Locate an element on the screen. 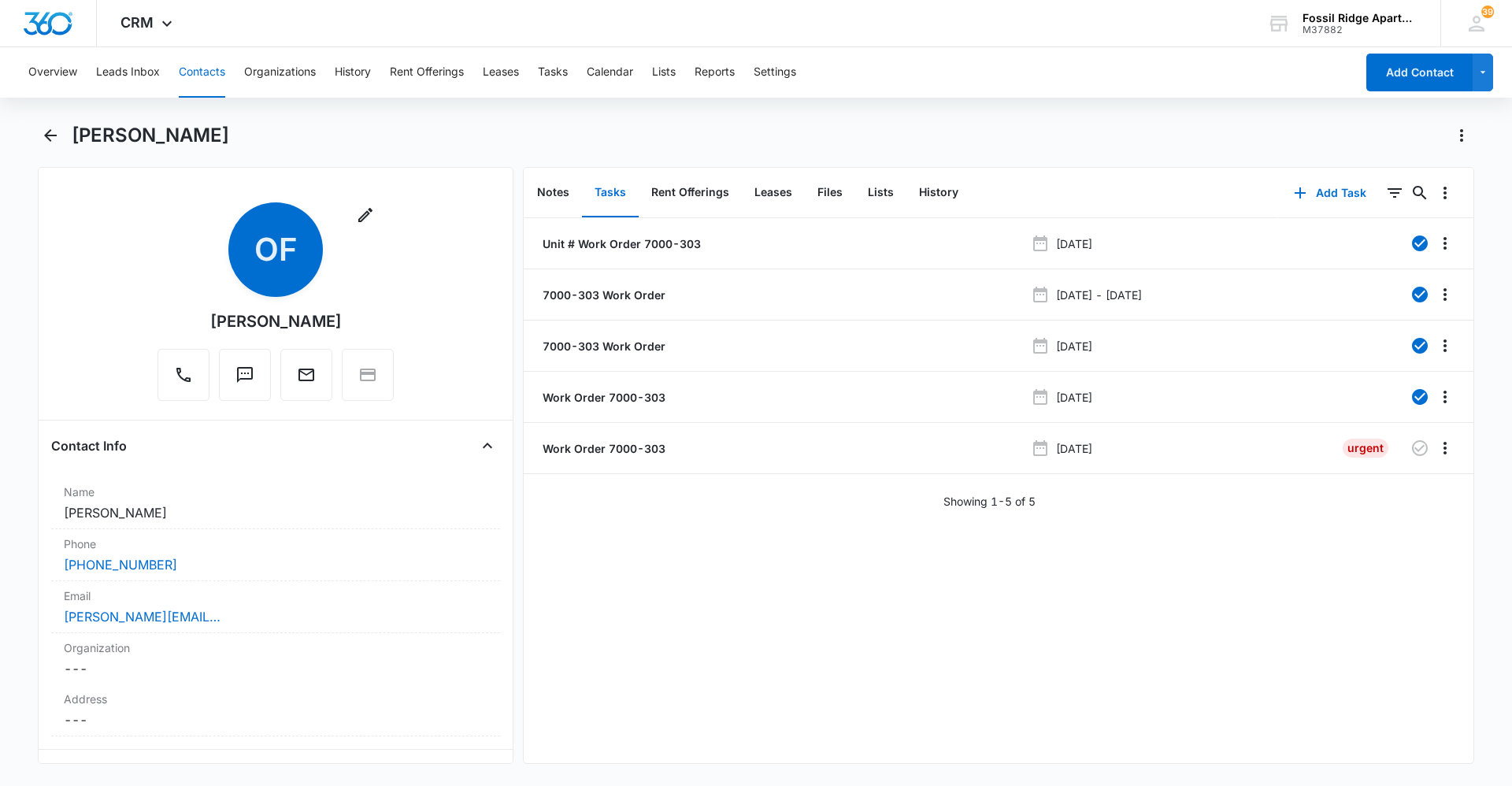 Image resolution: width=1512 pixels, height=786 pixels. span: OF is located at coordinates (276, 249).